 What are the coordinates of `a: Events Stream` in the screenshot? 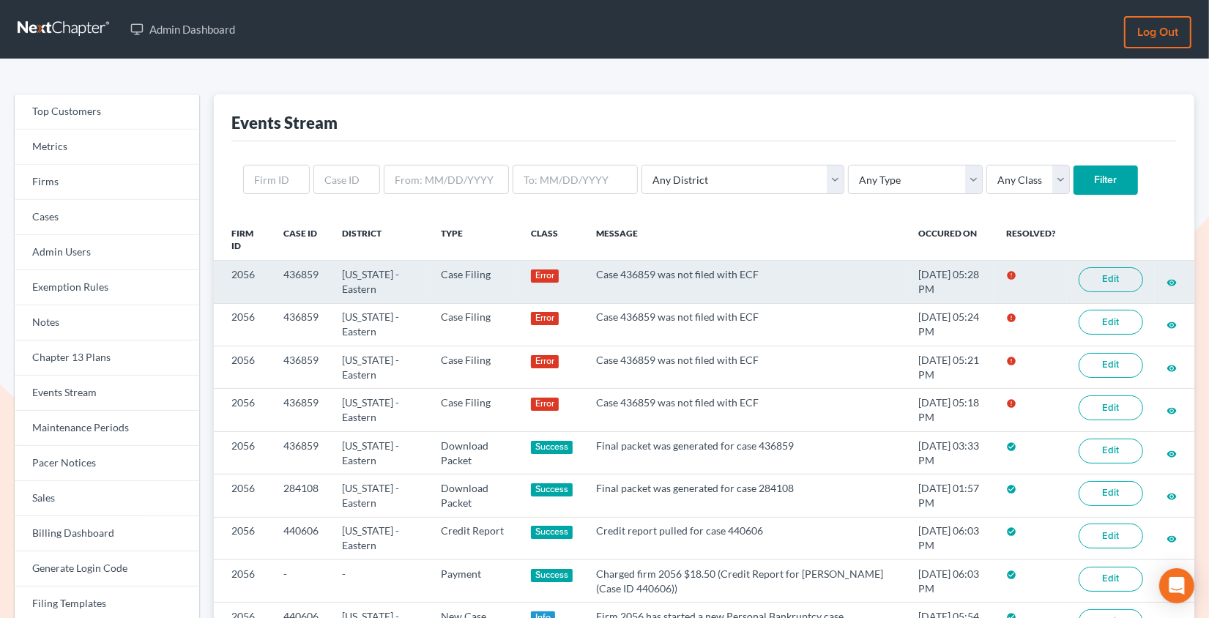 It's located at (107, 393).